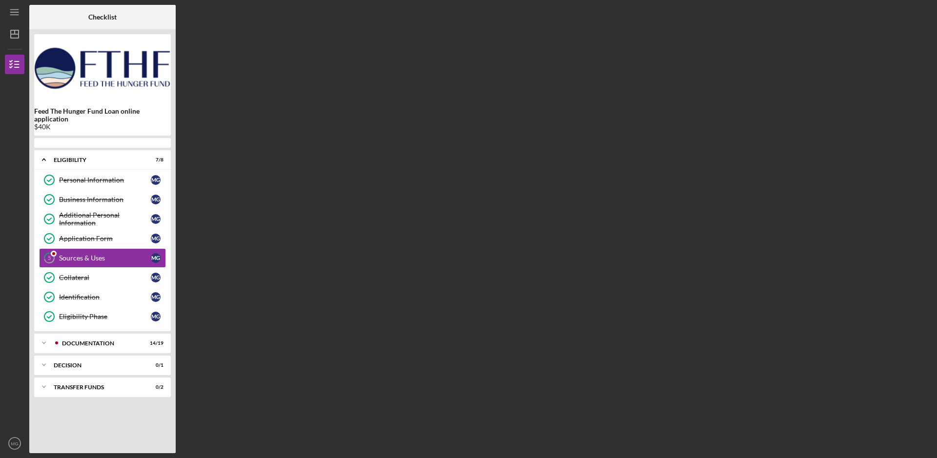 The height and width of the screenshot is (458, 937). Describe the element at coordinates (102, 17) in the screenshot. I see `b: Checklist` at that location.